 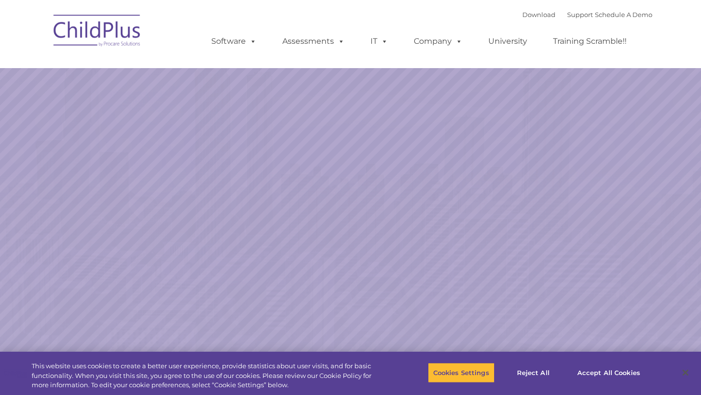 What do you see at coordinates (539, 15) in the screenshot?
I see `a: Download` at bounding box center [539, 15].